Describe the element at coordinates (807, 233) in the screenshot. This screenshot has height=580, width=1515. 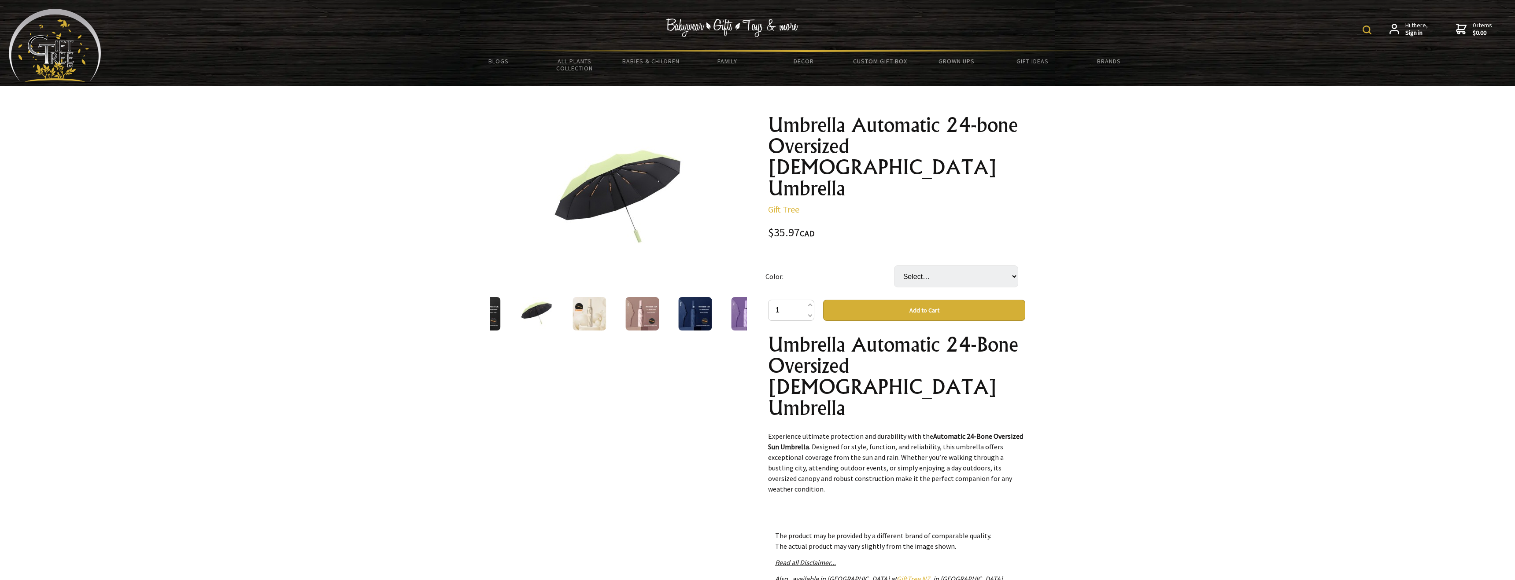
I see `span: CAD` at that location.